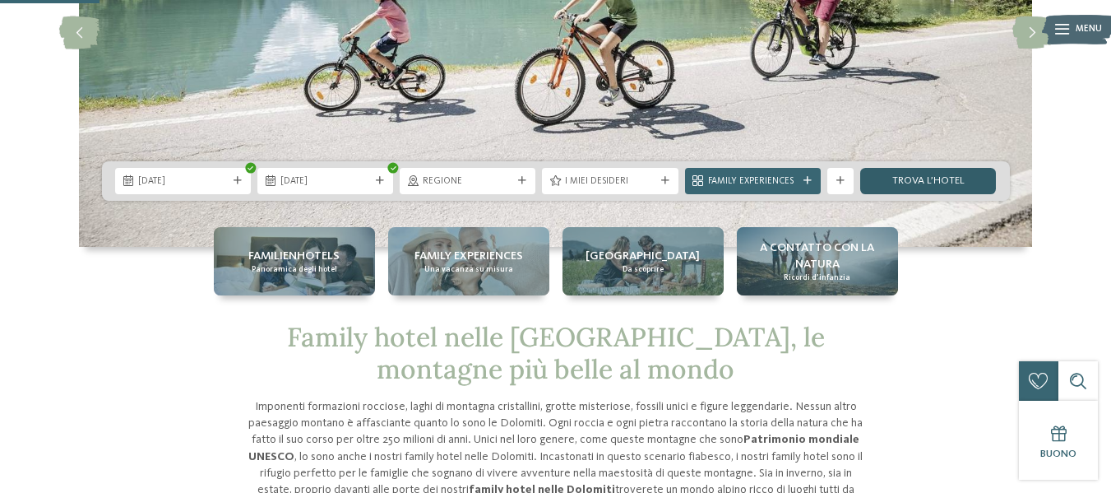 This screenshot has width=1111, height=493. I want to click on strong: Patrimonio mondiale UNESCO, so click(554, 447).